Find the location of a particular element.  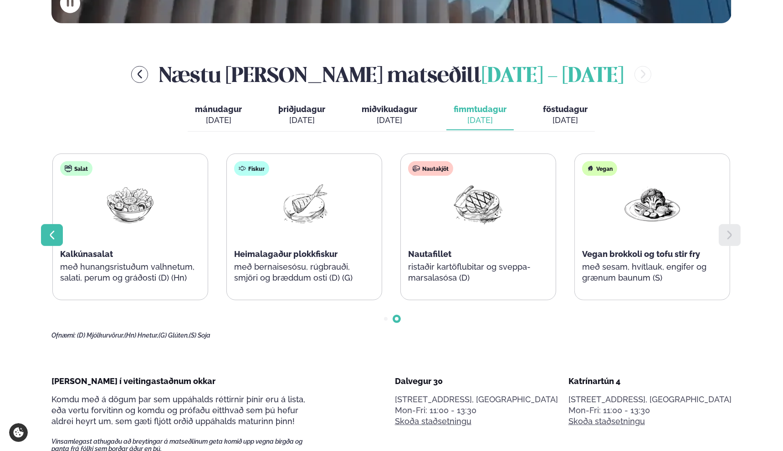

span: Kalkúnasalat is located at coordinates (87, 254).